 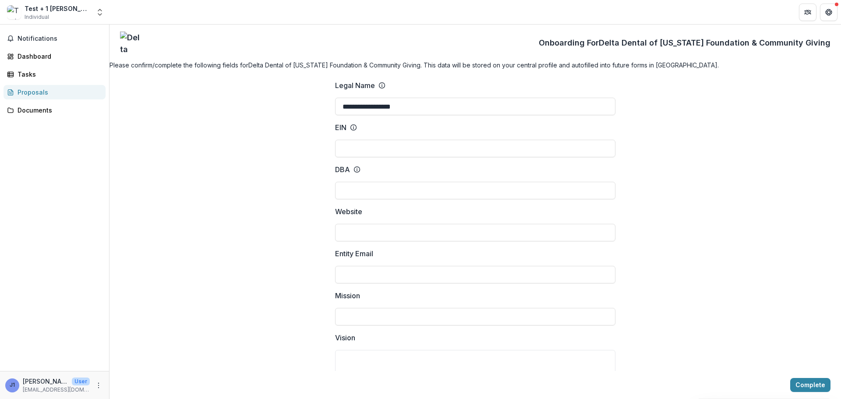 I want to click on p: Mission, so click(x=347, y=296).